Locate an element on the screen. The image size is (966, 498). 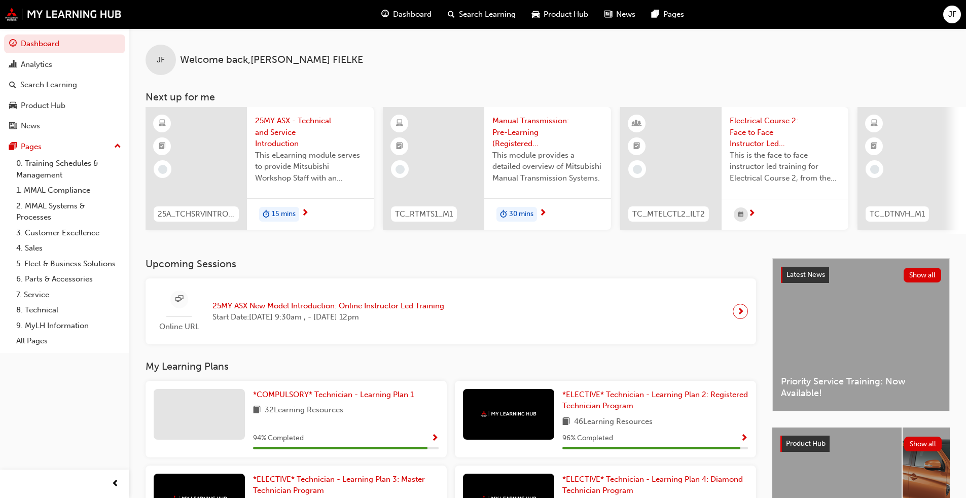
span: Pages is located at coordinates (673, 14).